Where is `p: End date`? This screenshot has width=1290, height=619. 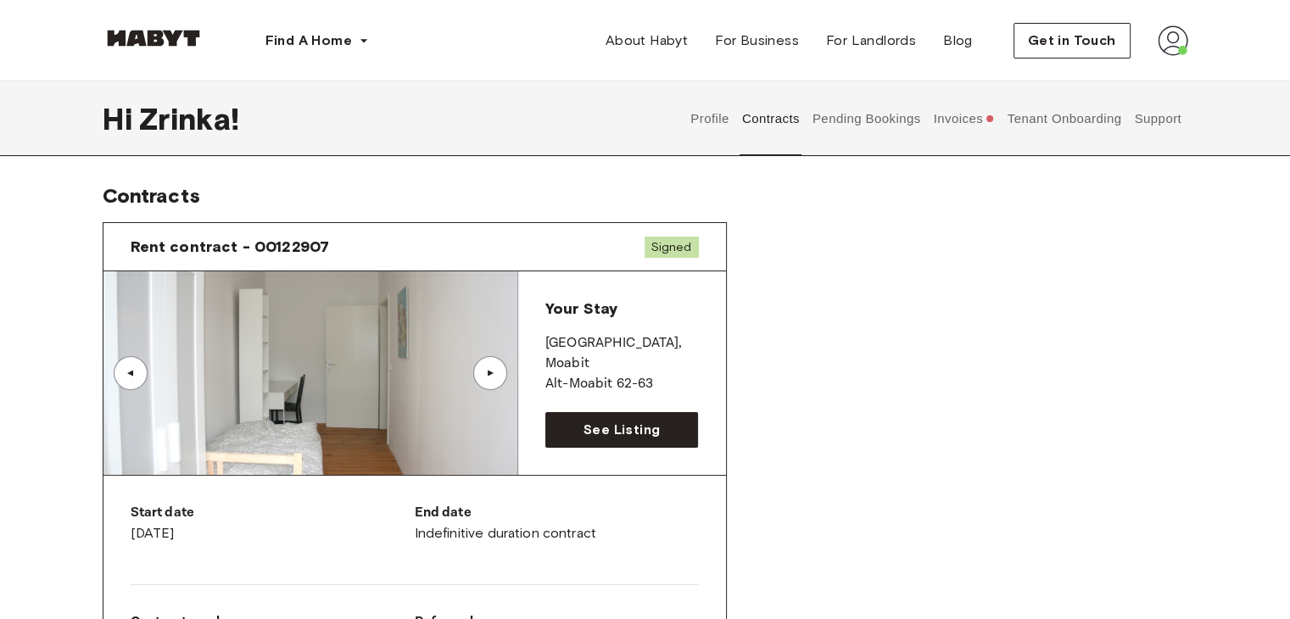 p: End date is located at coordinates (556, 513).